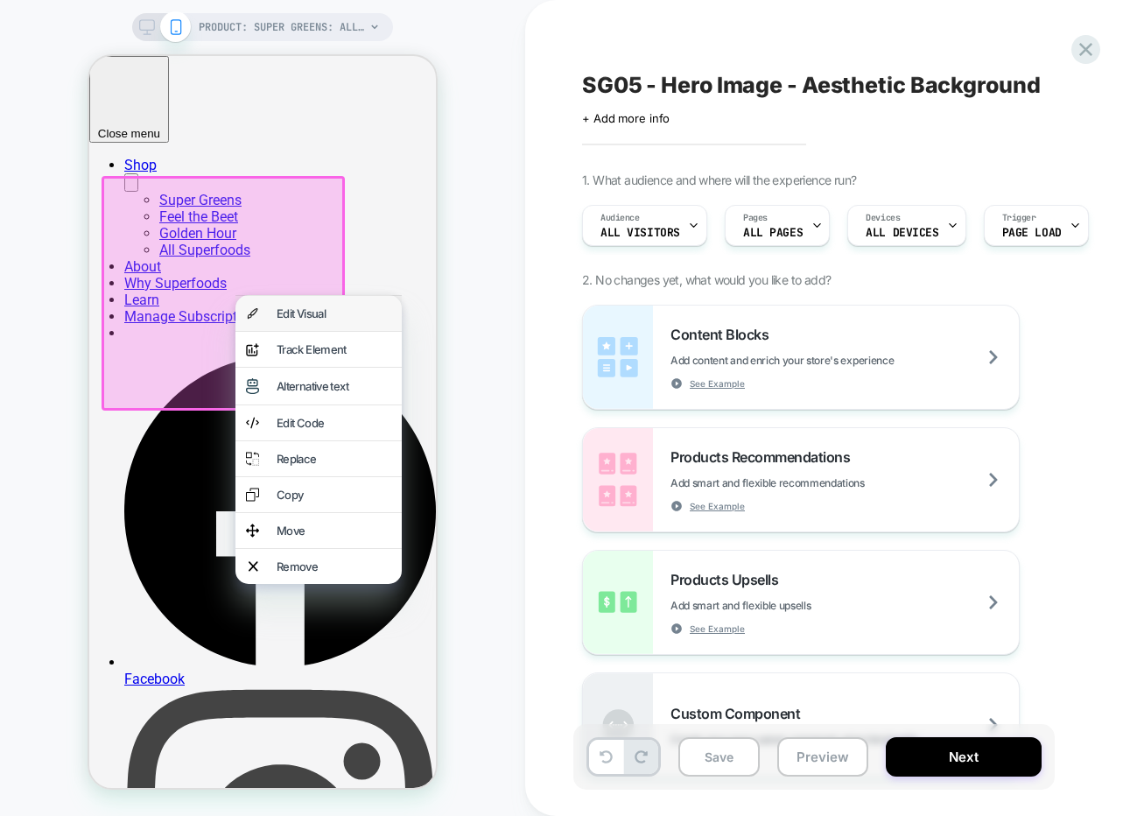 Image resolution: width=1144 pixels, height=816 pixels. I want to click on a: Shop, so click(51, 109).